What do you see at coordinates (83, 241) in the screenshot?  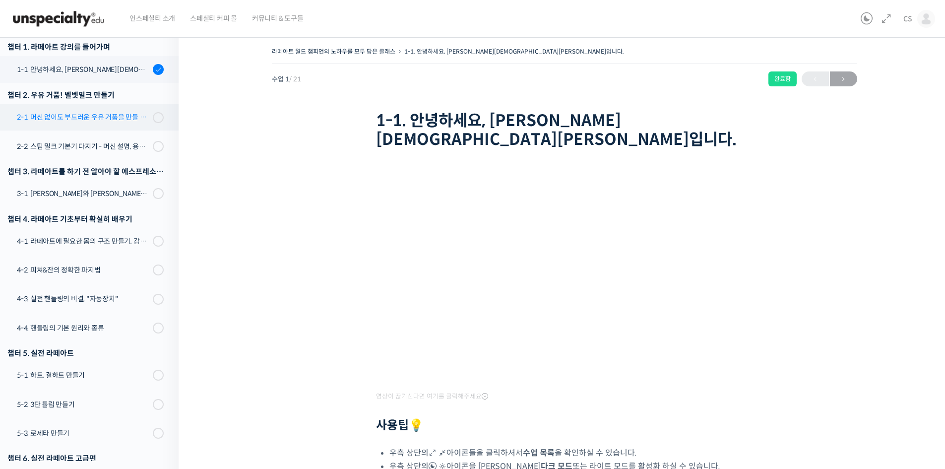 I see `div: 4-1. 라떼아트에 필요한 몸의 구조 만들기, 감독관 & 관찰자가 되는 법` at bounding box center [83, 241].